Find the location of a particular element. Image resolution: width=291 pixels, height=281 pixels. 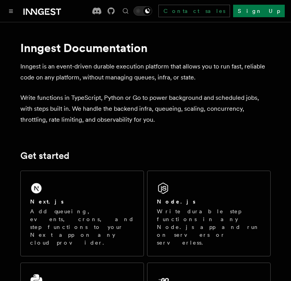

h2: Node.js is located at coordinates (176, 201).